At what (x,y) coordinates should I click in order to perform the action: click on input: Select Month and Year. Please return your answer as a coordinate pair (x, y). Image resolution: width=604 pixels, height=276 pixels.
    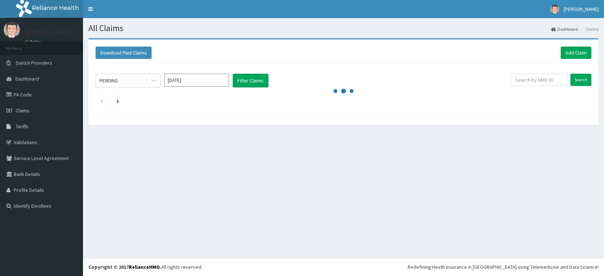
    Looking at the image, I should click on (197, 80).